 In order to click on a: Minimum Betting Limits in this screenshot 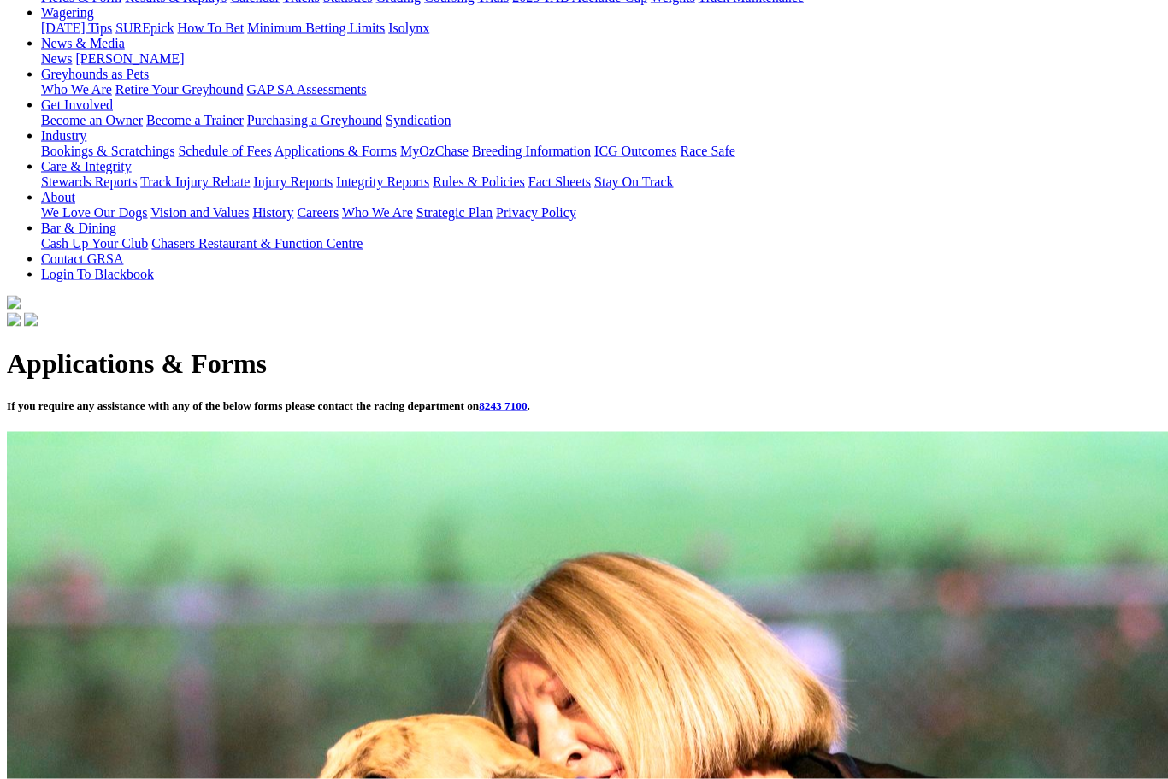, I will do `click(316, 27)`.